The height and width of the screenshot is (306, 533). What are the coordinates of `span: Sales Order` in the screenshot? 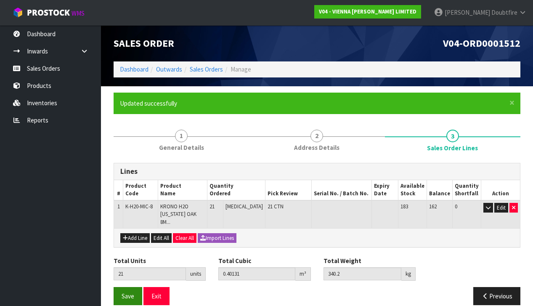 It's located at (144, 43).